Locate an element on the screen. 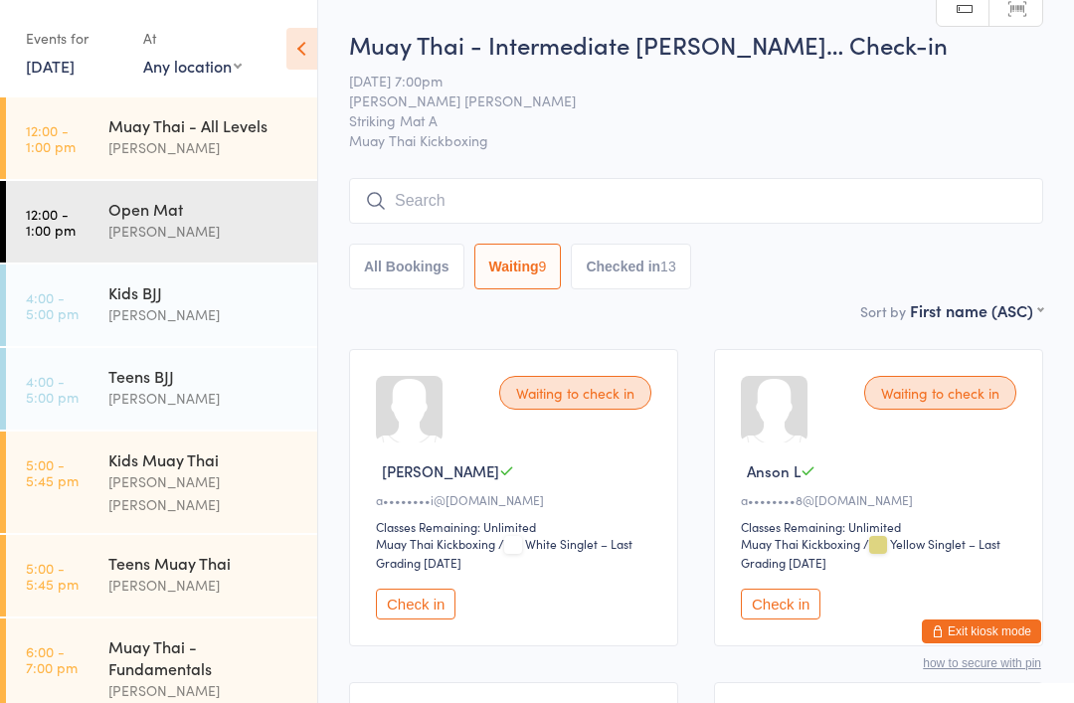 This screenshot has width=1074, height=703. div: Muay Thai - Fundamentals is located at coordinates (204, 657).